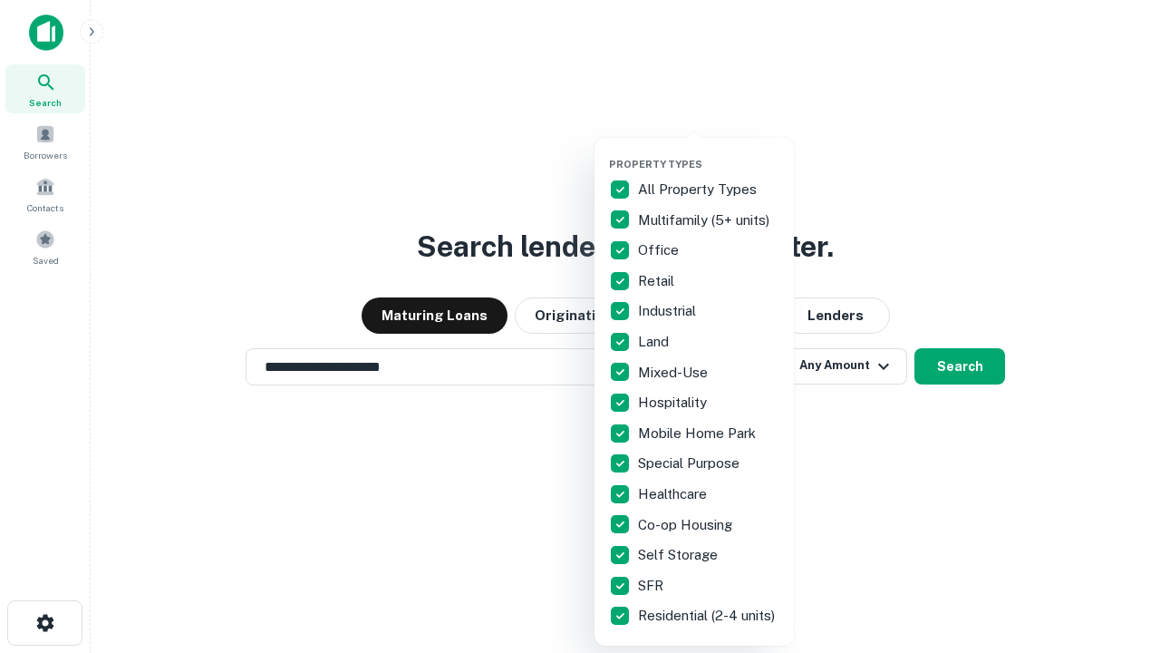 The image size is (1160, 653). Describe the element at coordinates (705, 220) in the screenshot. I see `p: Multifamily (5+ units)` at that location.